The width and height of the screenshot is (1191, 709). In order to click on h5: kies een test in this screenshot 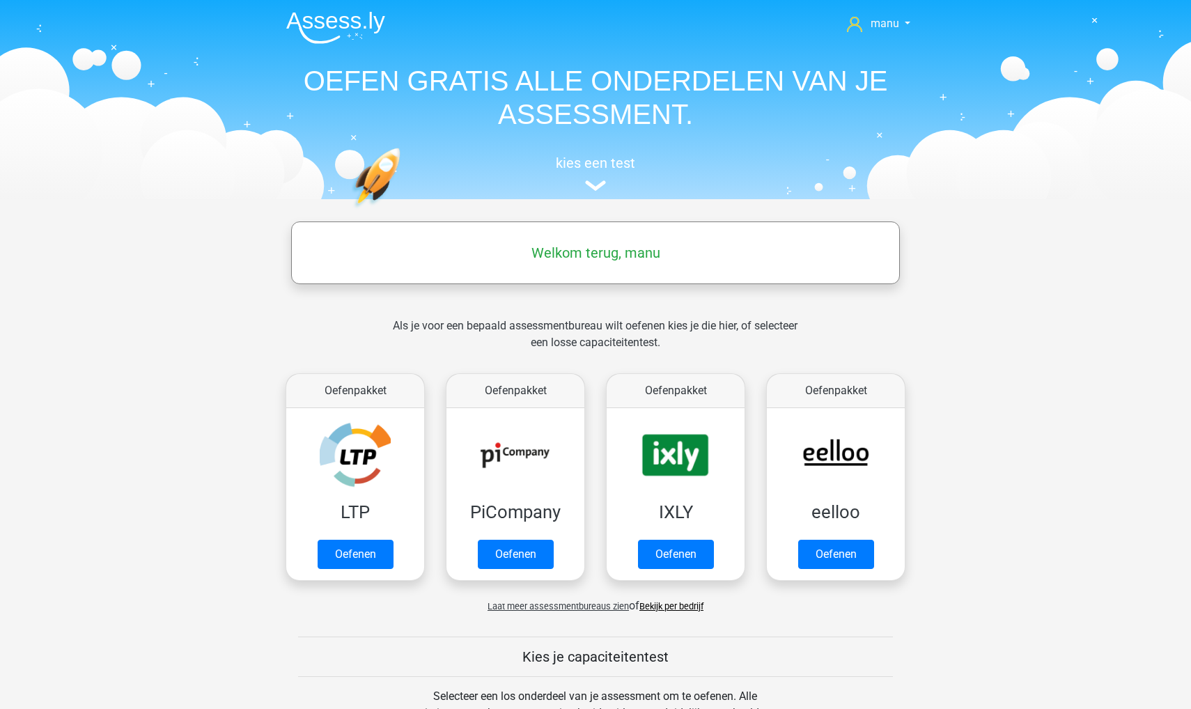, I will do `click(596, 163)`.